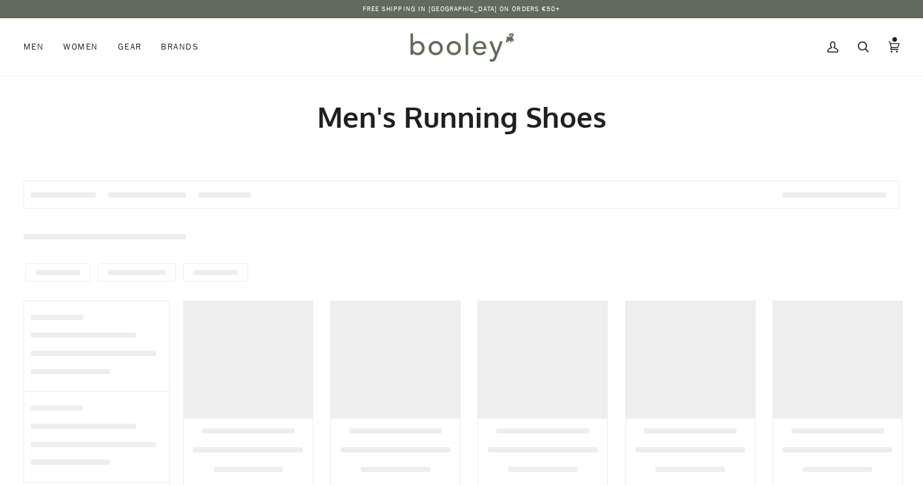  Describe the element at coordinates (80, 47) in the screenshot. I see `span: Women` at that location.